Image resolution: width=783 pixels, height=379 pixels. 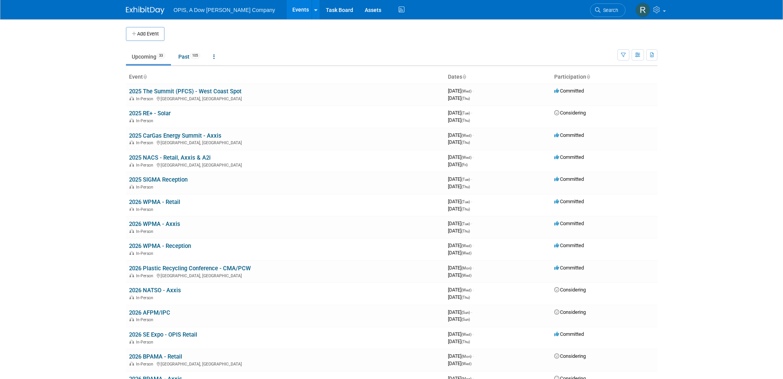 I want to click on img: Renee Ortner, so click(x=643, y=10).